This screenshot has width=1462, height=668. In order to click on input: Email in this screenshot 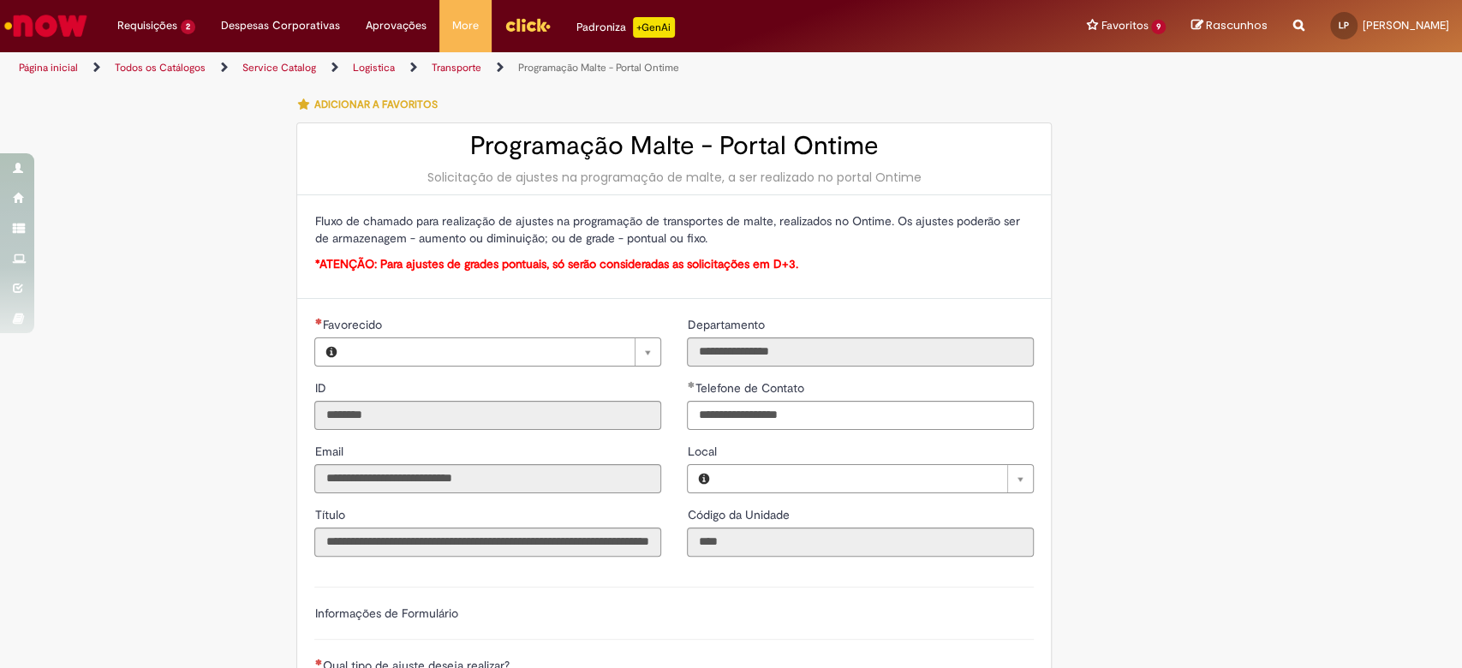, I will do `click(487, 479)`.